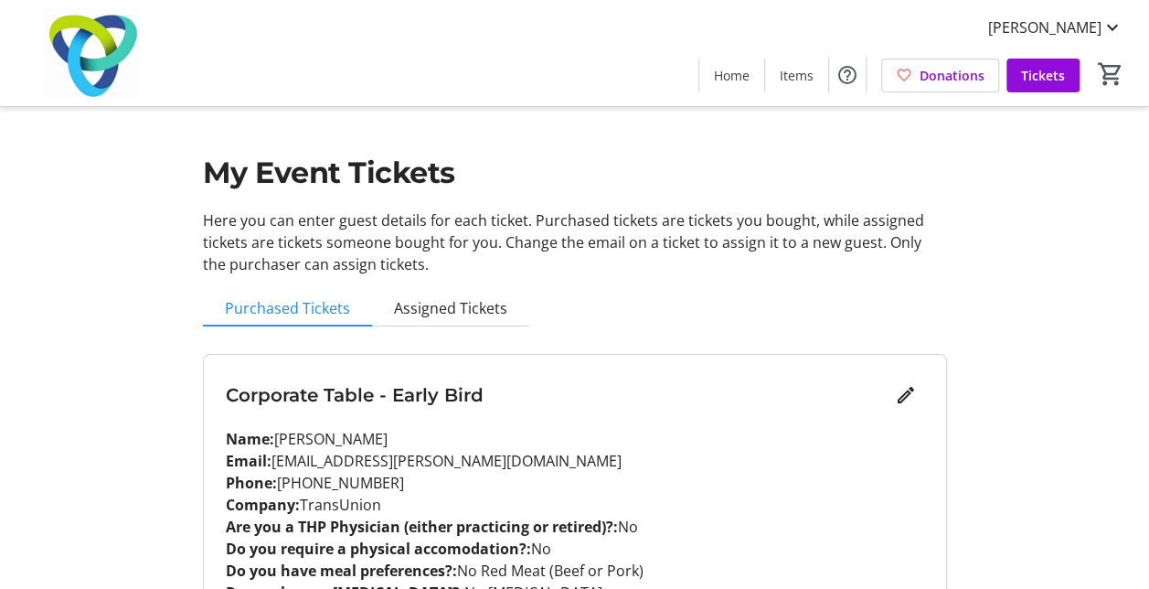 The width and height of the screenshot is (1149, 589). I want to click on p: Here you can enter guest details for each ticket. Purchased tickets are tickets you bought, while..., so click(575, 242).